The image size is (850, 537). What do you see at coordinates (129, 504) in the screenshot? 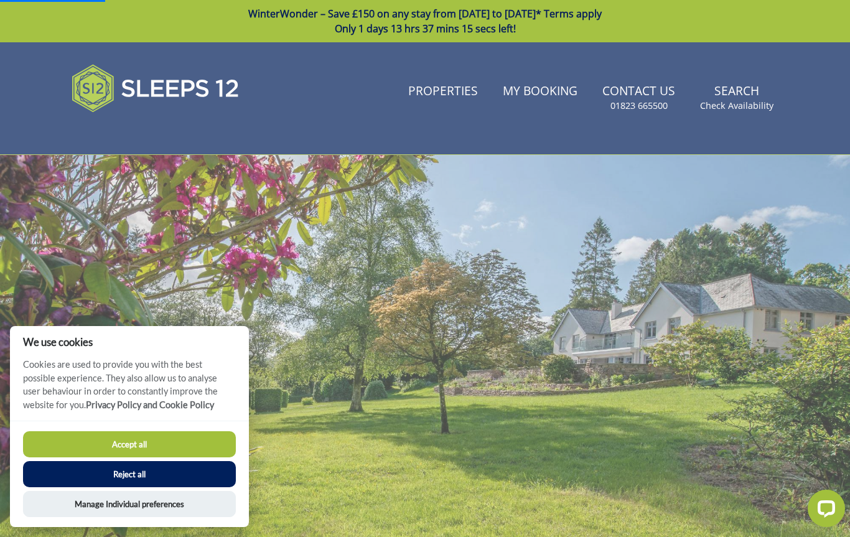
I see `button: Manage Individual preferences` at bounding box center [129, 504].